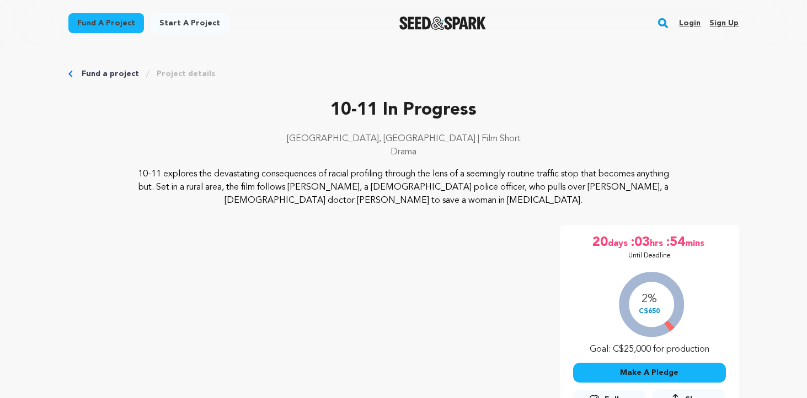 This screenshot has height=398, width=807. I want to click on div: Breadcrumb, so click(404, 74).